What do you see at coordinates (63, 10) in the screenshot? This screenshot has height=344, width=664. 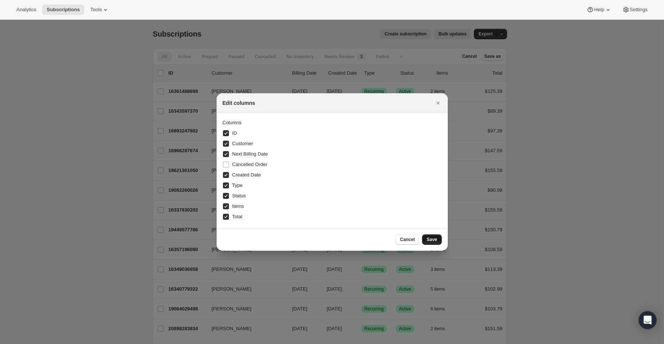 I see `button: Subscriptions` at bounding box center [63, 10].